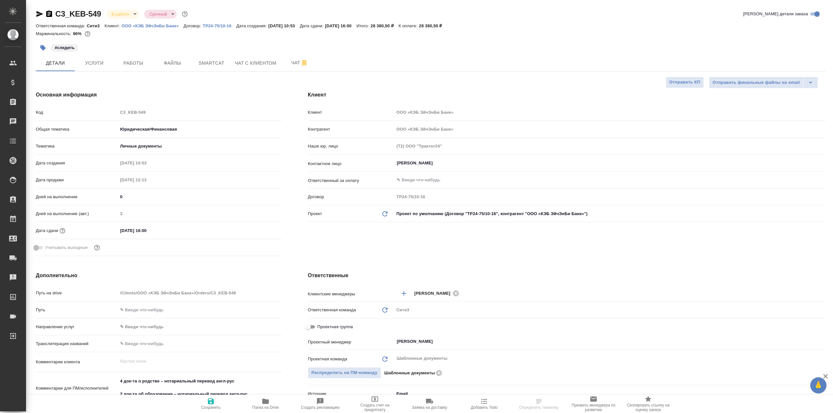  What do you see at coordinates (153, 26) in the screenshot?
I see `p: ООО «КЭБ ЭйчЭнБи Банк»` at bounding box center [153, 26].